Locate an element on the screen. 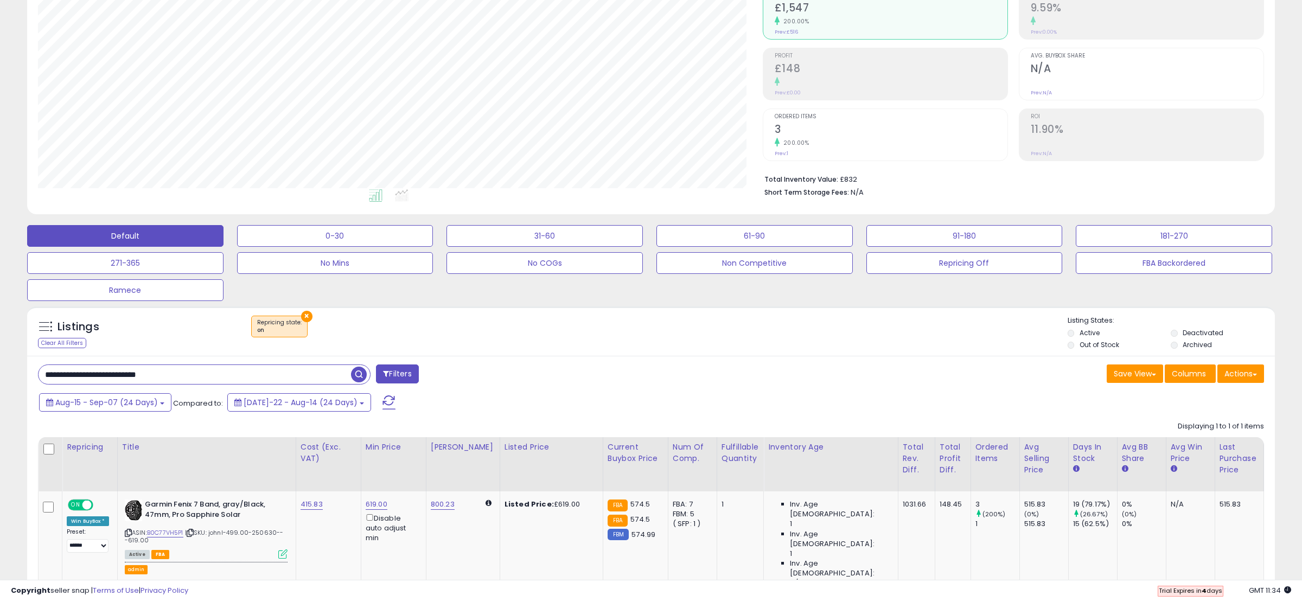 The height and width of the screenshot is (602, 1302). label: Out of Stock is located at coordinates (1099, 344).